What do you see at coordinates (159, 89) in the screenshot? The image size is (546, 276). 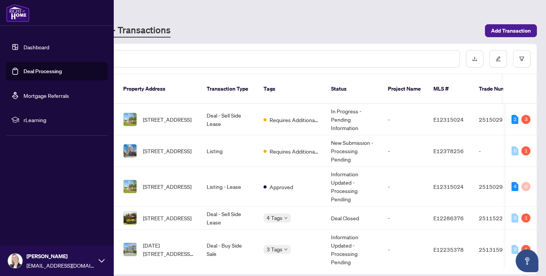 I see `th: Property Address` at bounding box center [159, 89].